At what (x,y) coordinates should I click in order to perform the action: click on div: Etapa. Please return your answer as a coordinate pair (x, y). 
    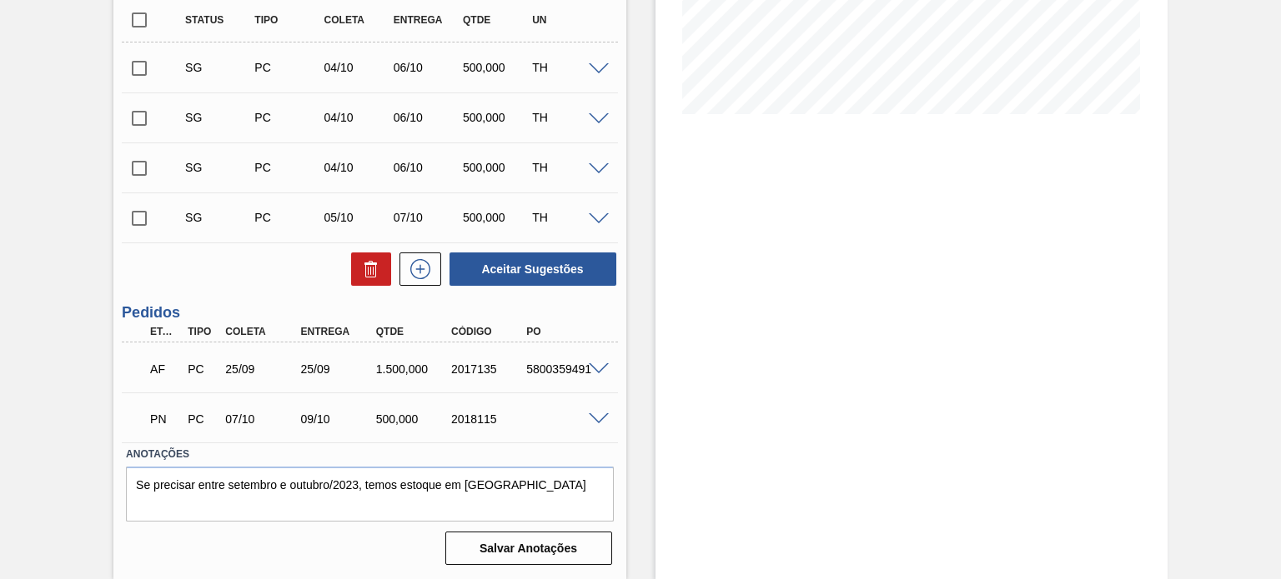
    Looking at the image, I should click on (164, 332).